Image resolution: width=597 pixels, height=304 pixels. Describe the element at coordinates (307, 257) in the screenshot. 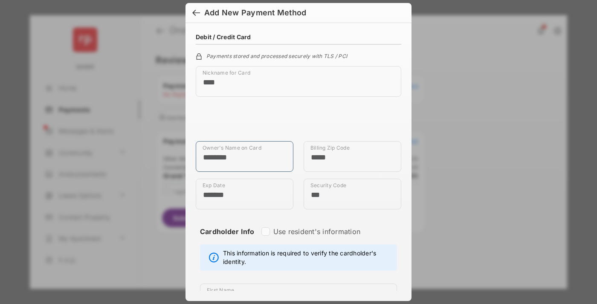

I see `span: This information is required to verify the cardholder's identity.` at that location.